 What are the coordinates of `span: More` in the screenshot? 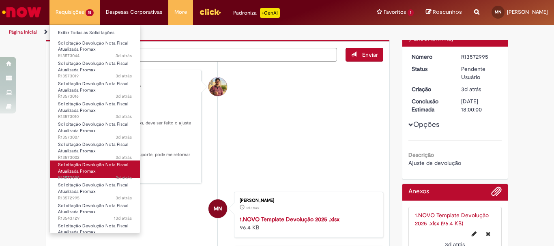 It's located at (180, 12).